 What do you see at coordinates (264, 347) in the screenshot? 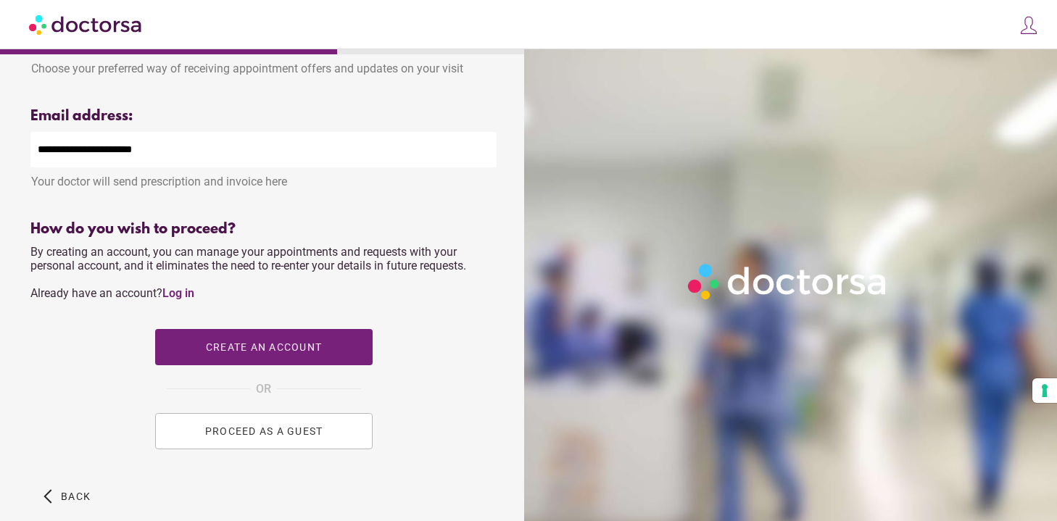
I see `button: Create an account` at bounding box center [264, 347].